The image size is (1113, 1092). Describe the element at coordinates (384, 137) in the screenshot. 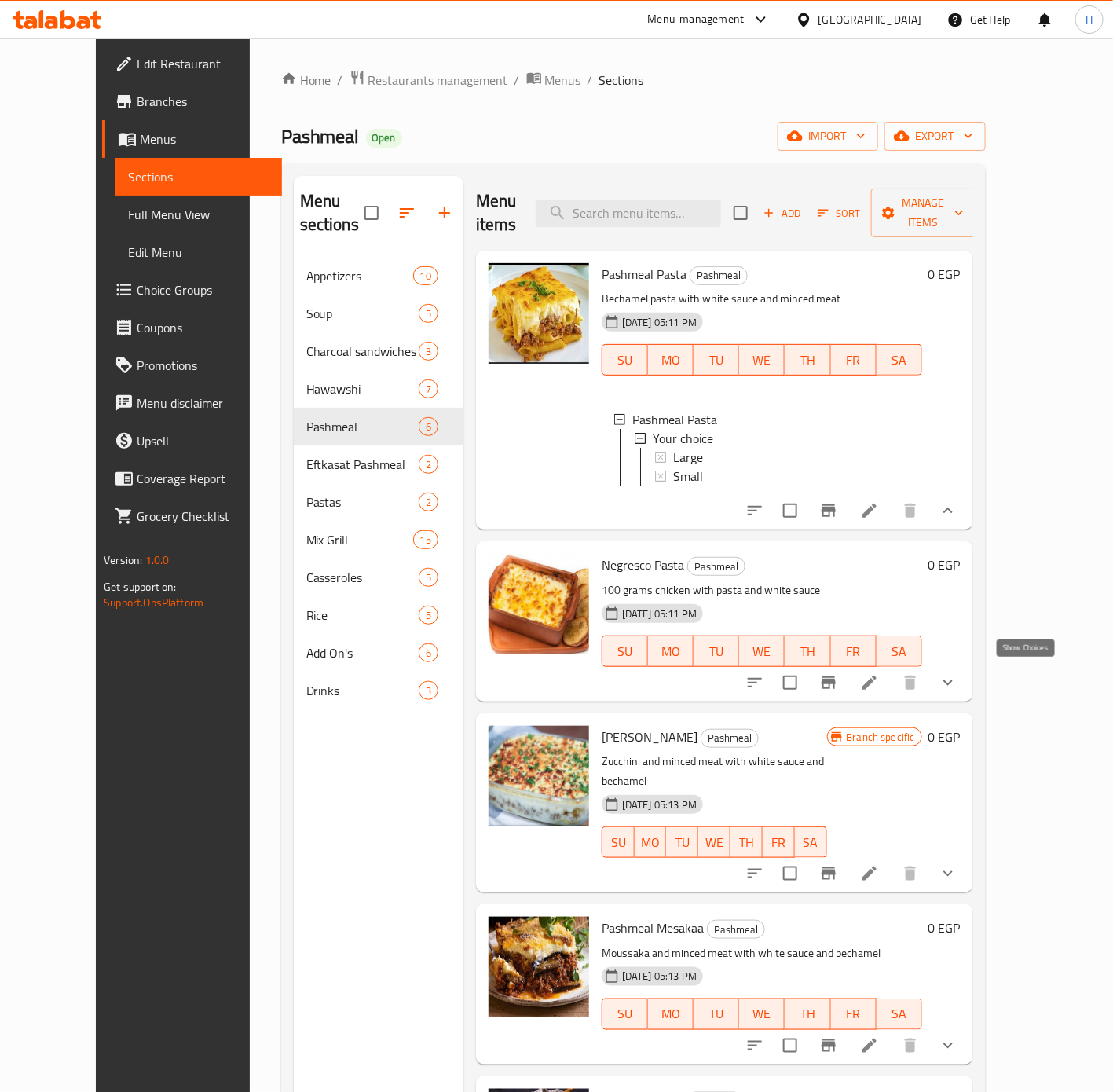

I see `span: Open` at that location.